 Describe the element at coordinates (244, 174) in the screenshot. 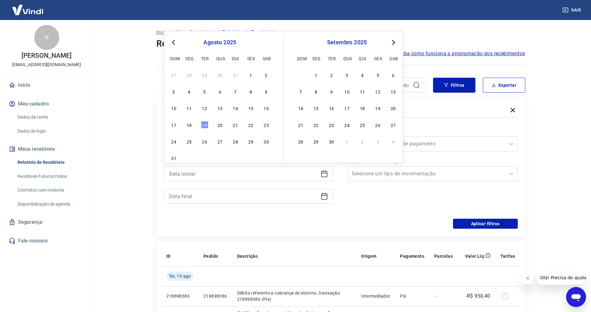

I see `input: Data inicial` at that location.